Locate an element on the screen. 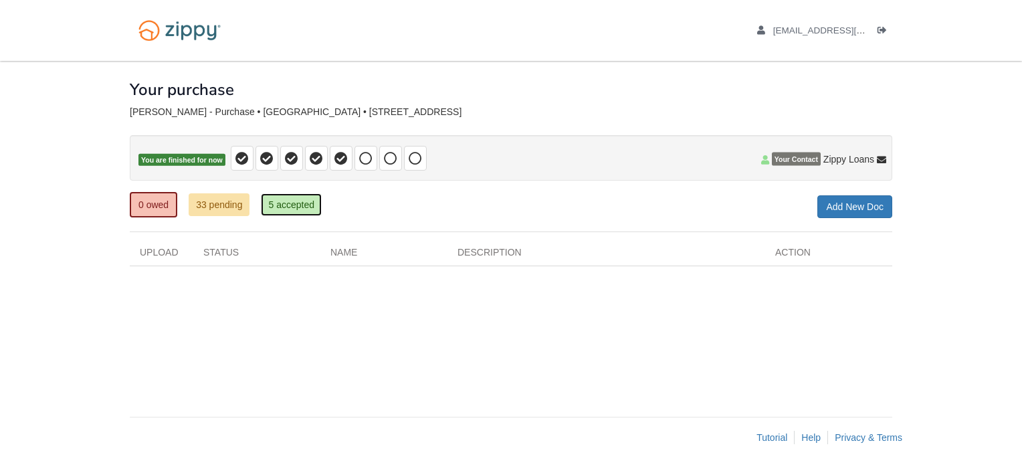 The image size is (1022, 471). span: Your Contact is located at coordinates (796, 159).